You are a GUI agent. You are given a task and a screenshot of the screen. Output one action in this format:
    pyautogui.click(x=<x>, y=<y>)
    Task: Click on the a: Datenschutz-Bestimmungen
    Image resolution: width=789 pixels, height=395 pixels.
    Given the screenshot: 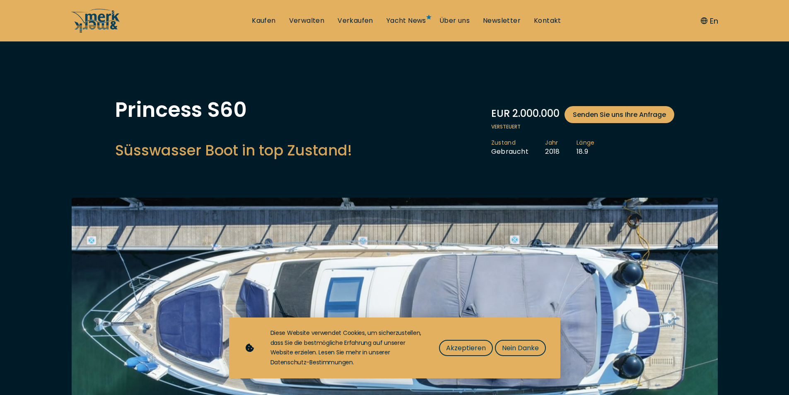 What is the action you would take?
    pyautogui.click(x=312, y=362)
    